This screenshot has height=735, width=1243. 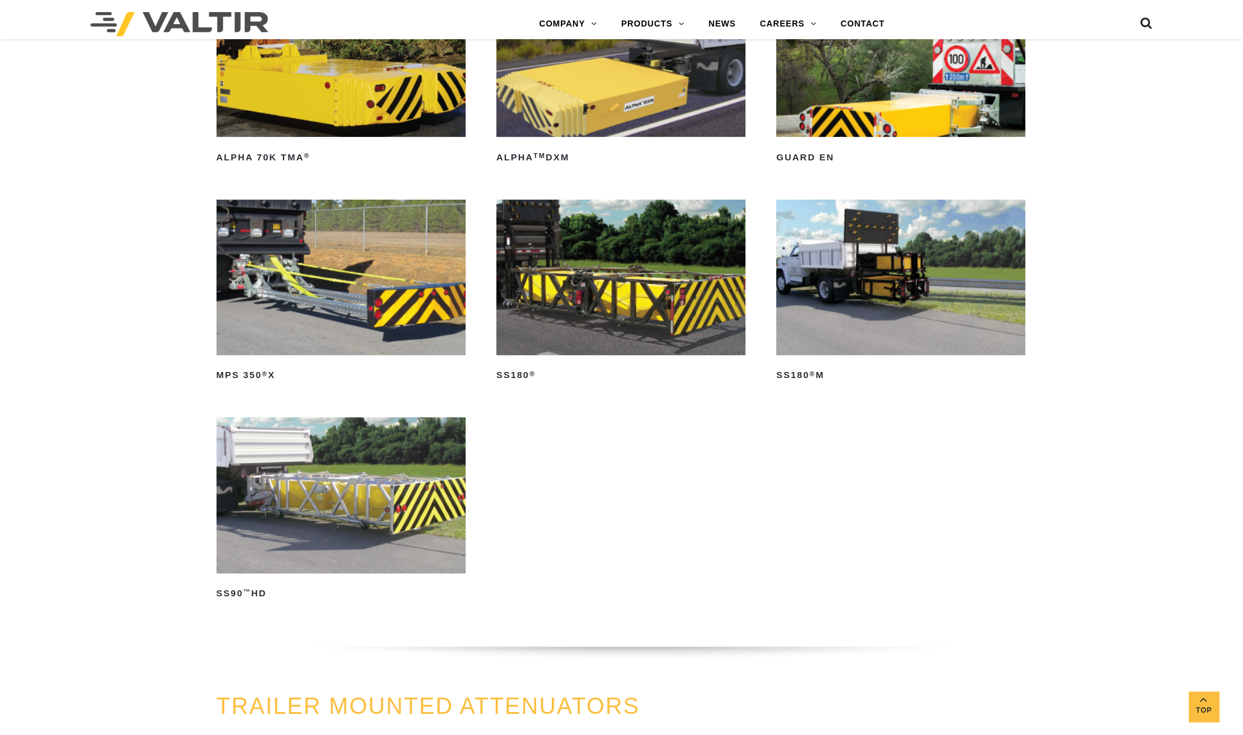 What do you see at coordinates (621, 157) in the screenshot?
I see `h2: ALPHA DXM` at bounding box center [621, 157].